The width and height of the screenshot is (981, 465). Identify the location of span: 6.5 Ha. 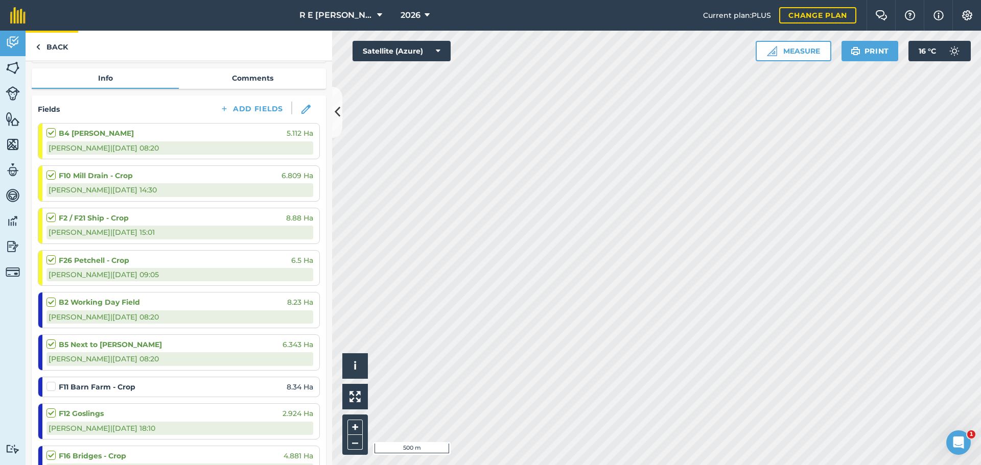
(302, 260).